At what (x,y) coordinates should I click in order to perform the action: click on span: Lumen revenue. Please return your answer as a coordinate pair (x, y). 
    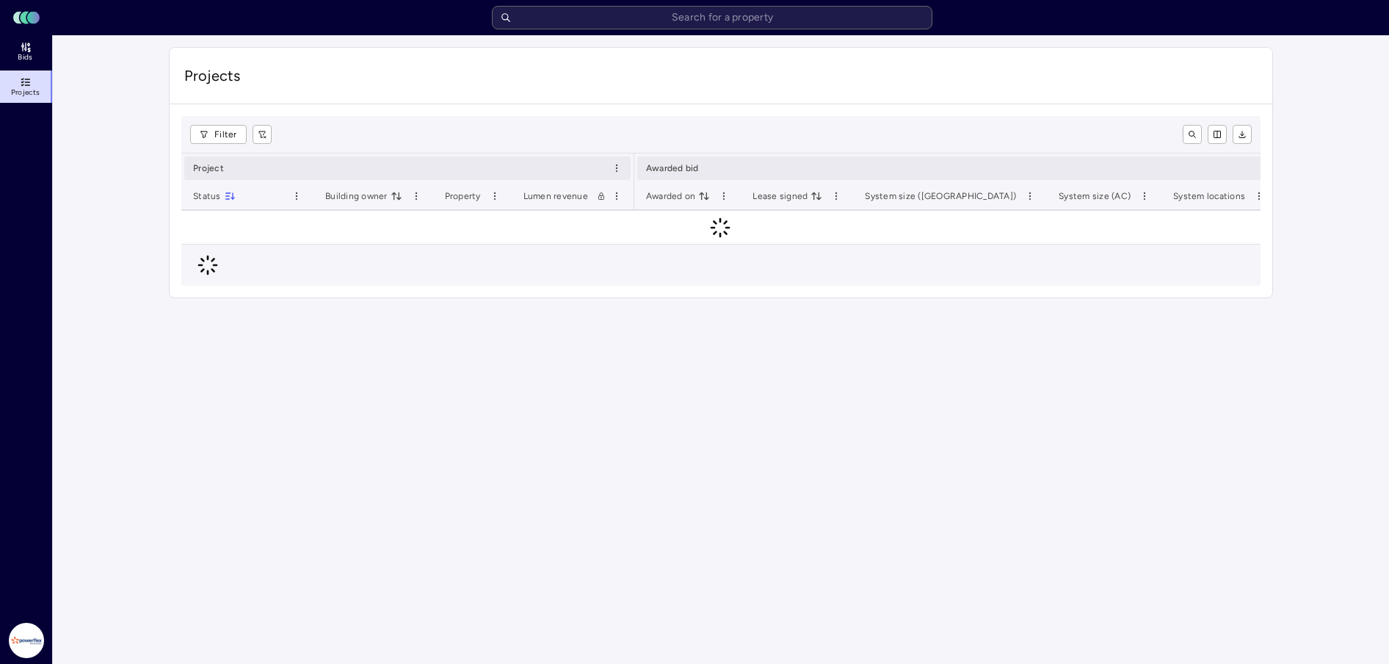
    Looking at the image, I should click on (556, 196).